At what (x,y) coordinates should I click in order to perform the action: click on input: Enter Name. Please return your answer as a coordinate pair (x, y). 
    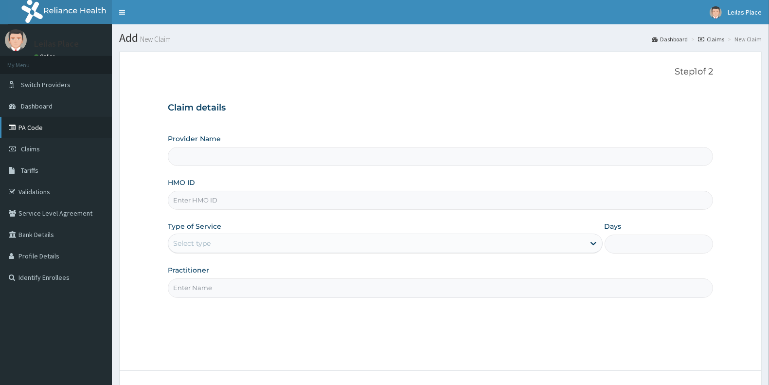
    Looking at the image, I should click on (440, 287).